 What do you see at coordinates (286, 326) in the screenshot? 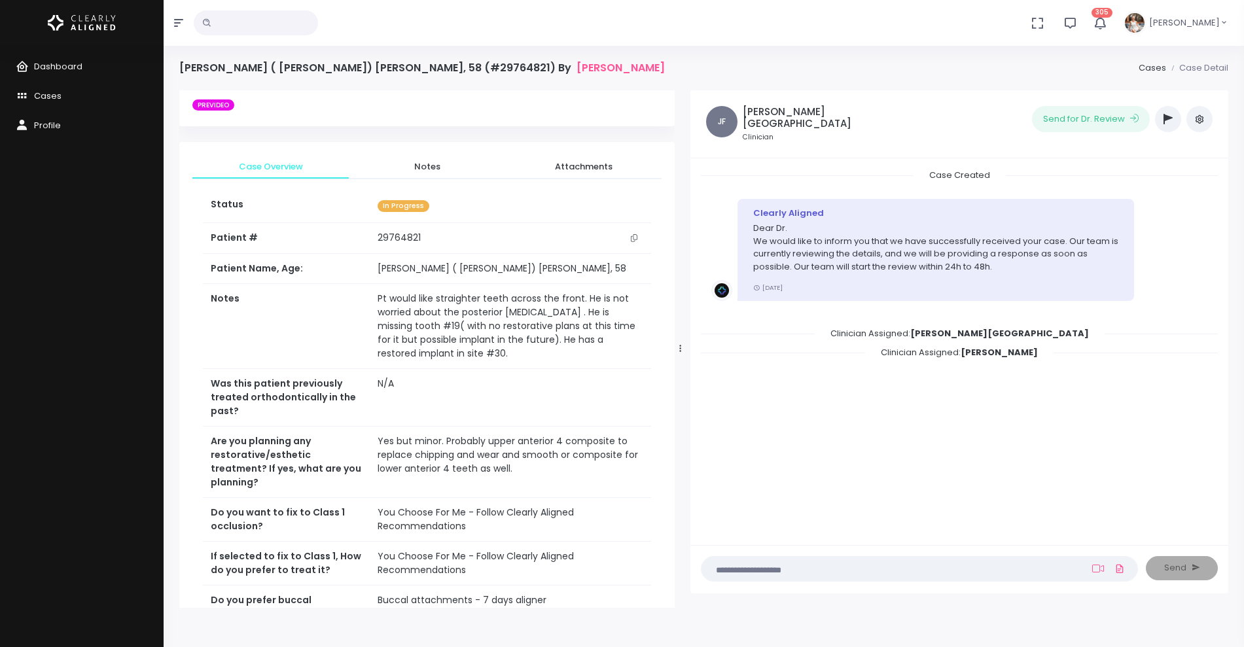
I see `th: Notes` at bounding box center [286, 326].